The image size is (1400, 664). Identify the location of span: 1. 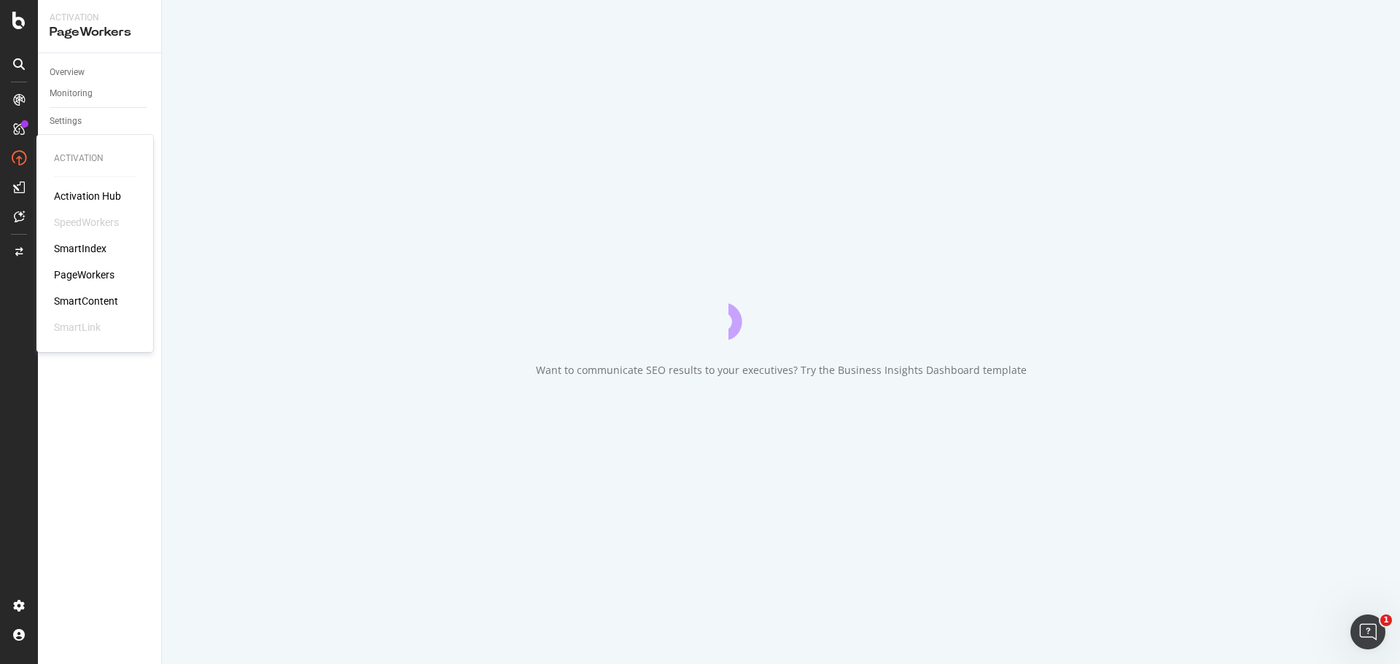
(1386, 621).